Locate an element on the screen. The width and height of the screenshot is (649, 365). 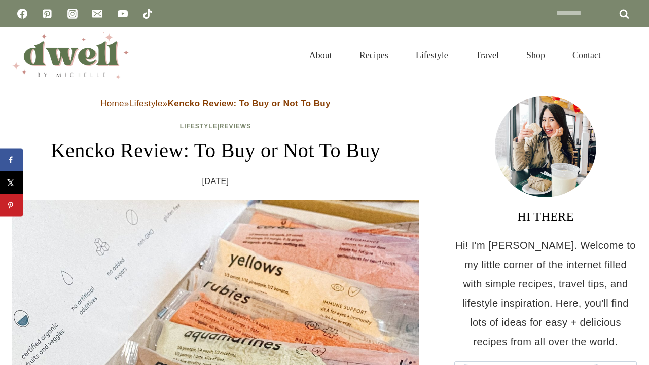
h3: HI THERE is located at coordinates (545, 216).